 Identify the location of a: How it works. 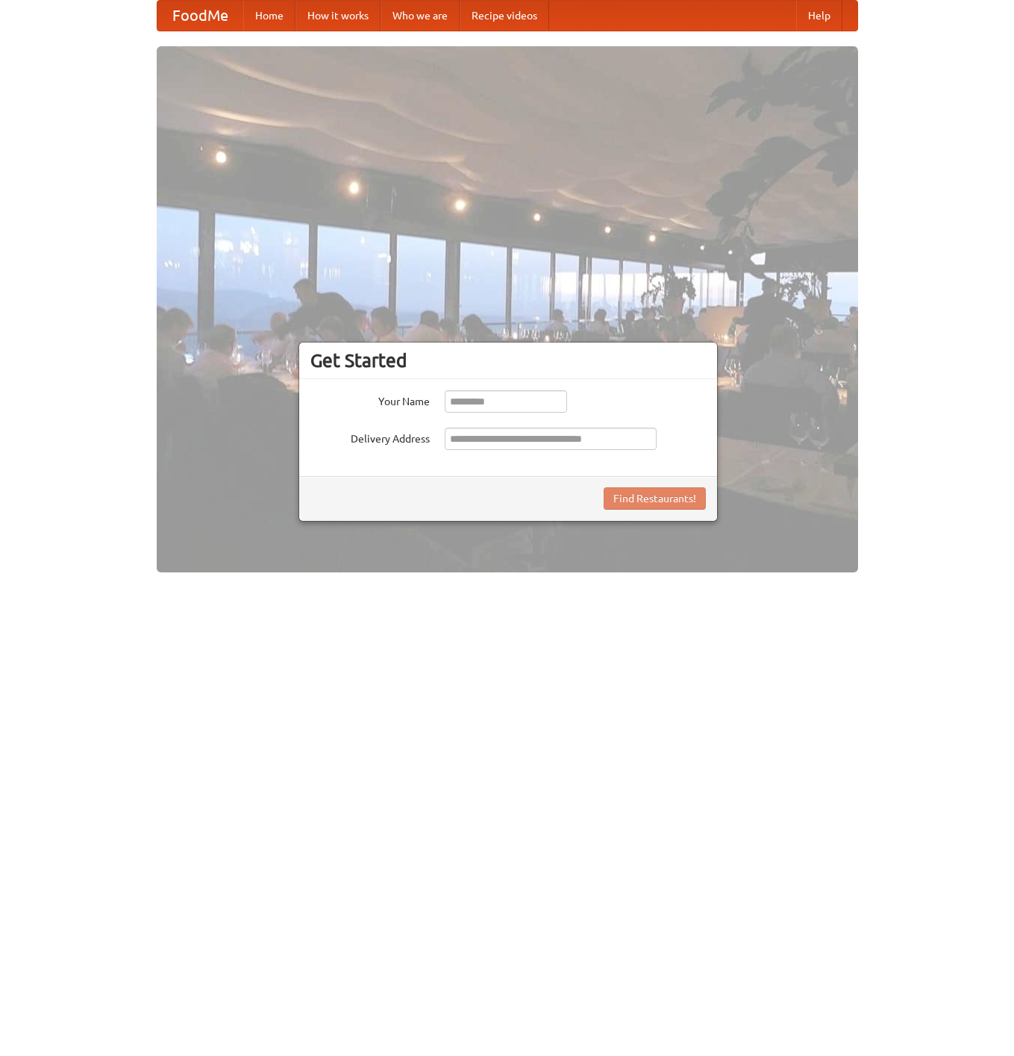
(338, 16).